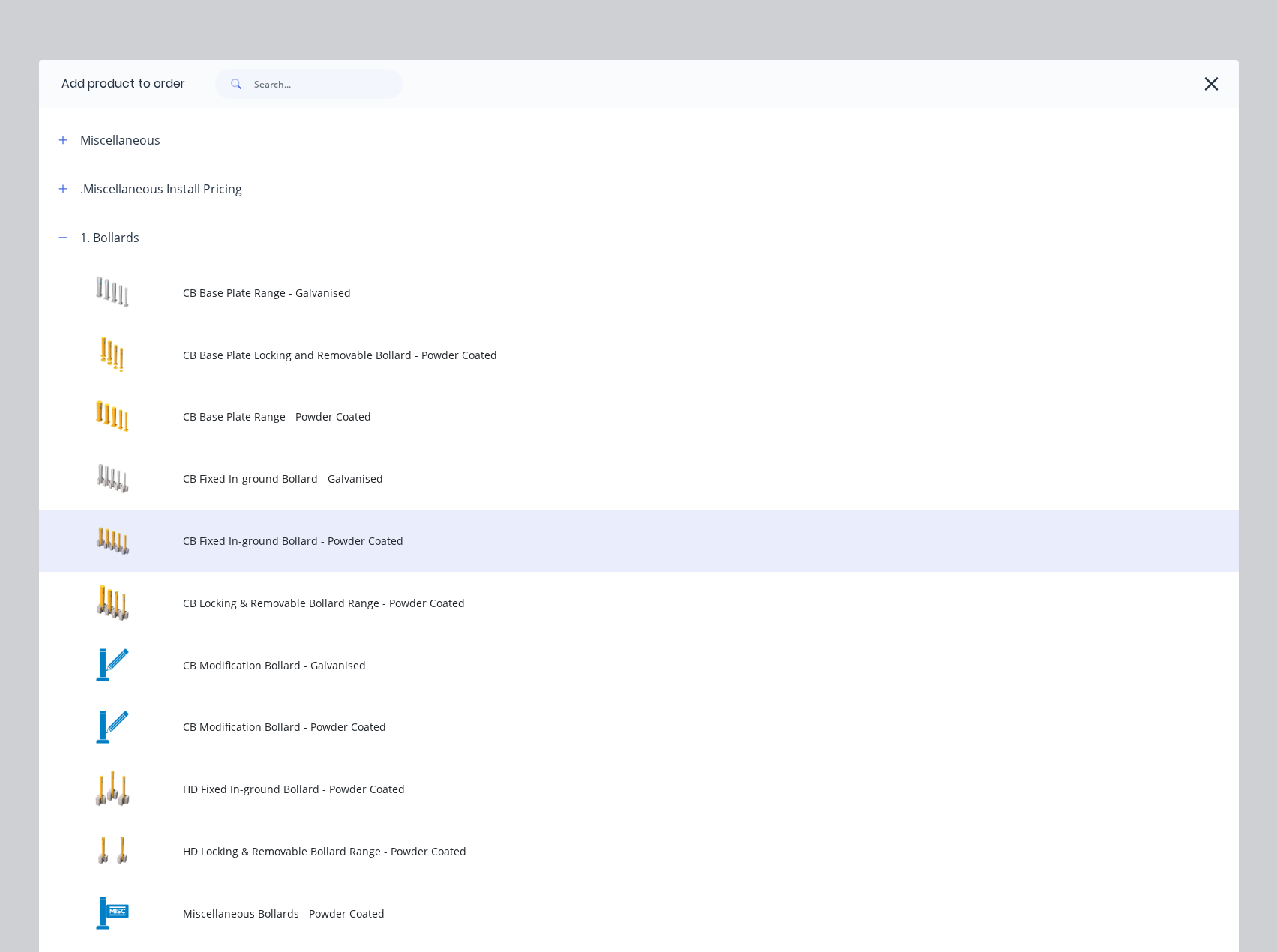  What do you see at coordinates (605, 851) in the screenshot?
I see `span: HD Locking & Removable Bollard Range - Powder Coated` at bounding box center [605, 851].